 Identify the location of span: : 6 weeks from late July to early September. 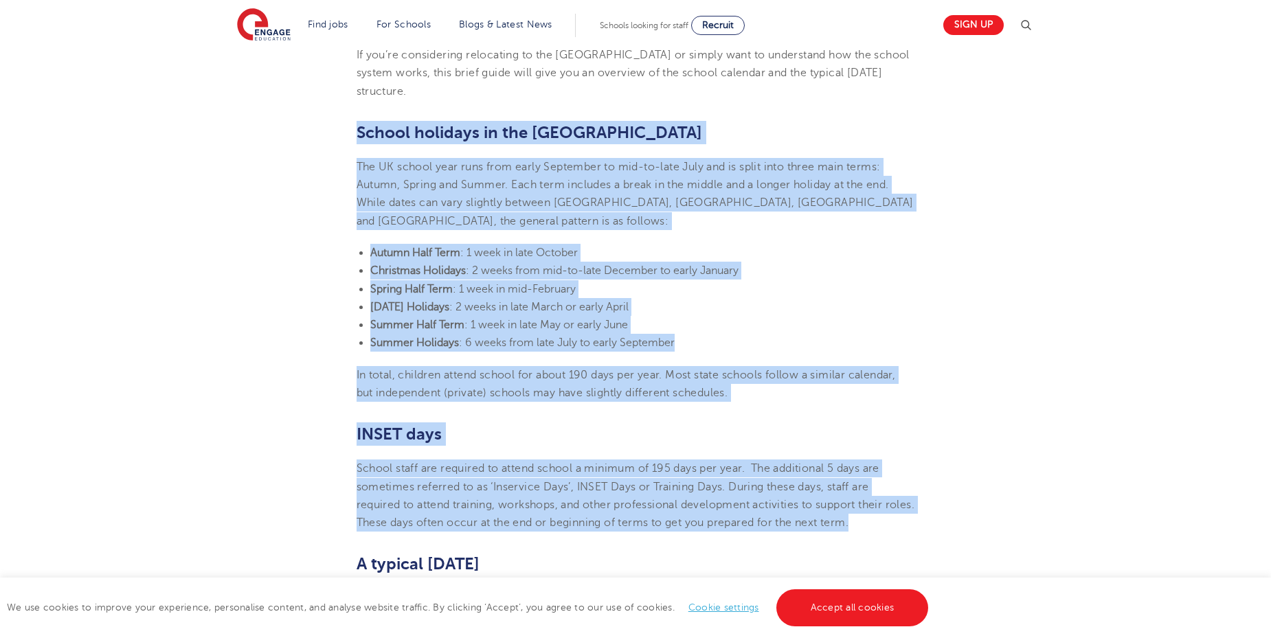
(567, 343).